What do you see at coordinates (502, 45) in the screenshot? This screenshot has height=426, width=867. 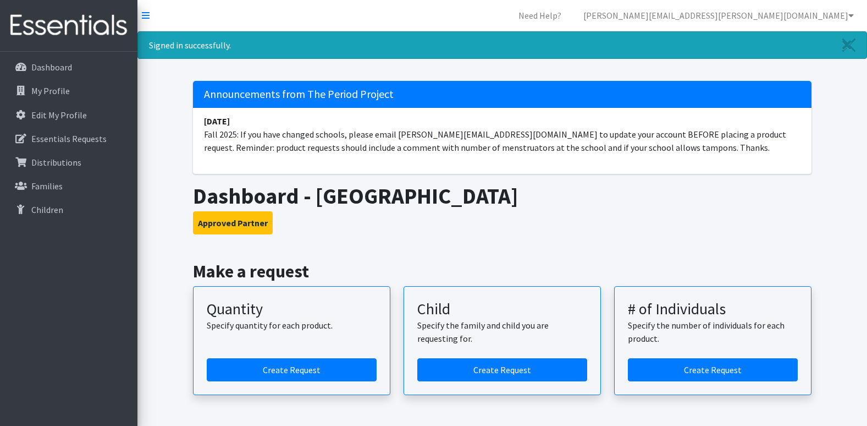 I see `div: Signed in successfully.` at bounding box center [502, 45].